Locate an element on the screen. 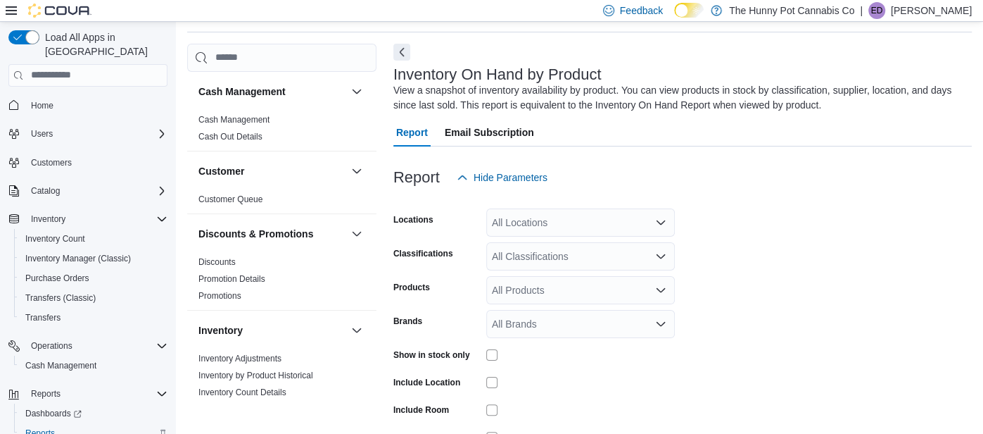  a: Inventory Adjustments is located at coordinates (240, 358).